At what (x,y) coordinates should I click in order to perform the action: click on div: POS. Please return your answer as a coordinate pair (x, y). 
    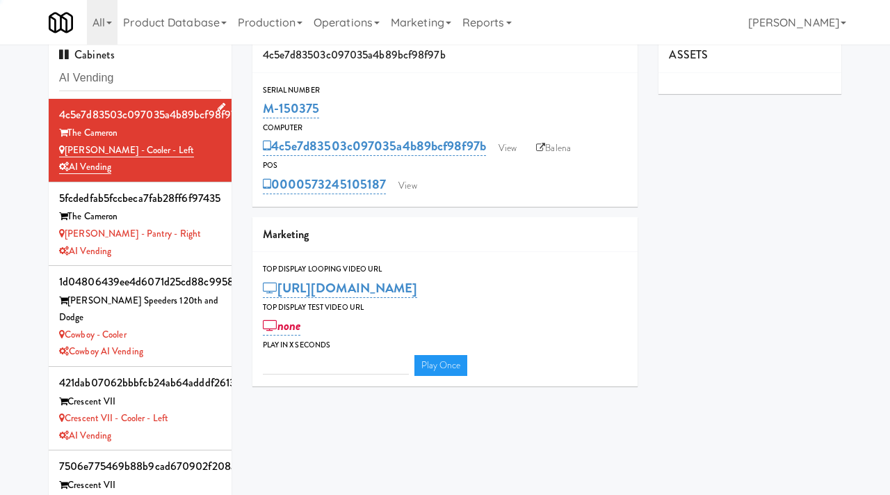
    Looking at the image, I should click on (445, 166).